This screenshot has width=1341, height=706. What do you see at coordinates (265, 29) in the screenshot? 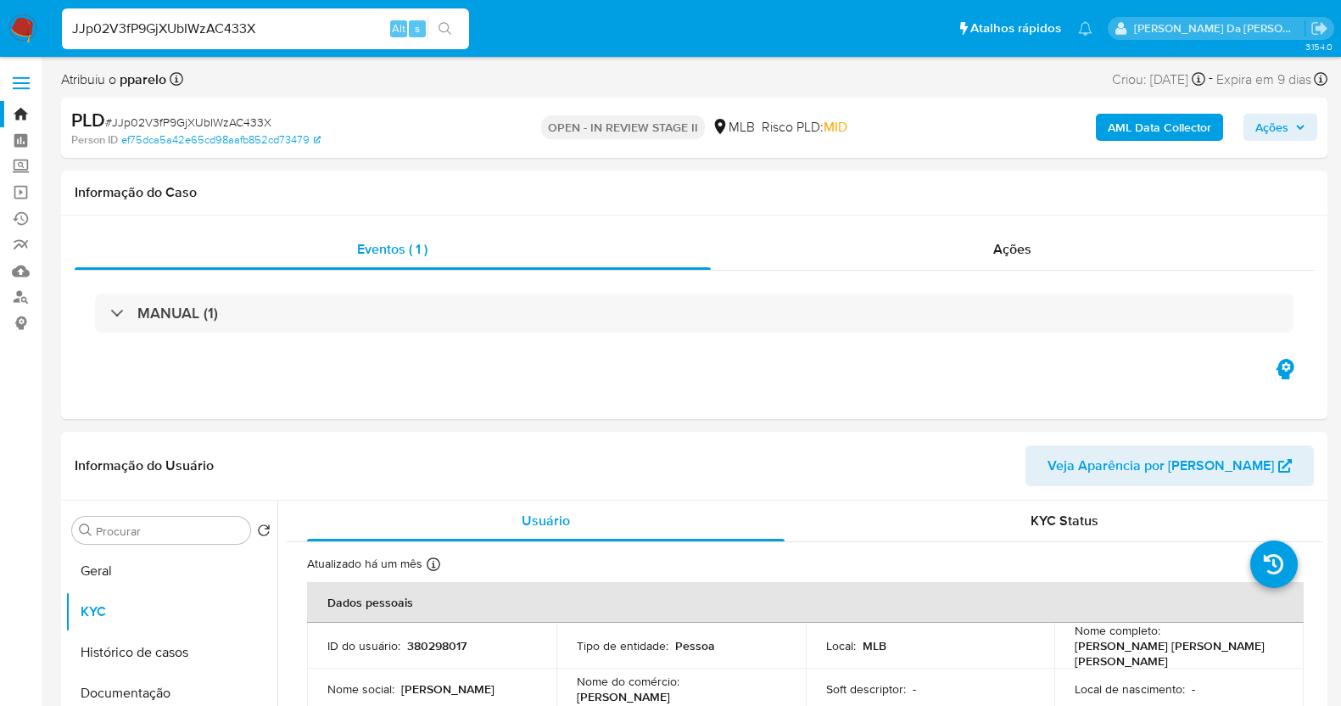
I see `input: Pesquise usuários ou casos...` at bounding box center [265, 29].